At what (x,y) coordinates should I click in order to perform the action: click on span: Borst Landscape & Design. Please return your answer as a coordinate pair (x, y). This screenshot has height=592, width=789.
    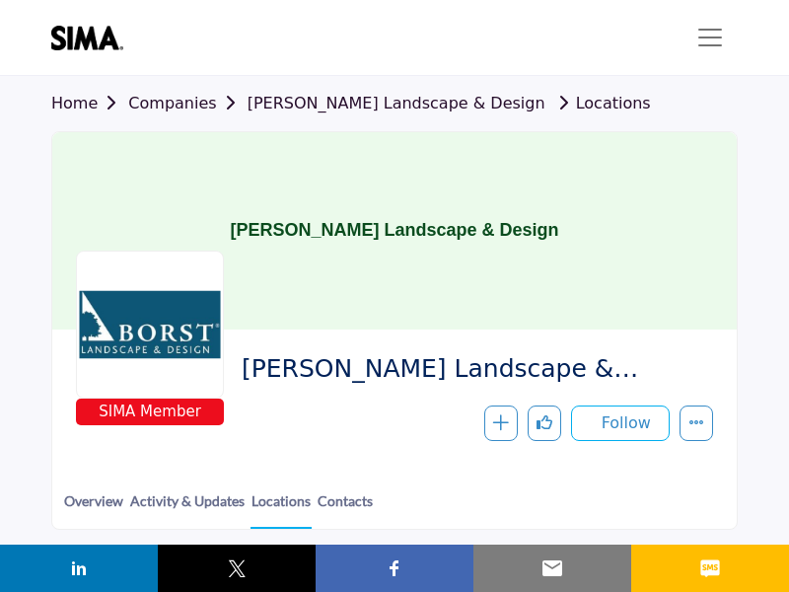
    Looking at the image, I should click on (470, 369).